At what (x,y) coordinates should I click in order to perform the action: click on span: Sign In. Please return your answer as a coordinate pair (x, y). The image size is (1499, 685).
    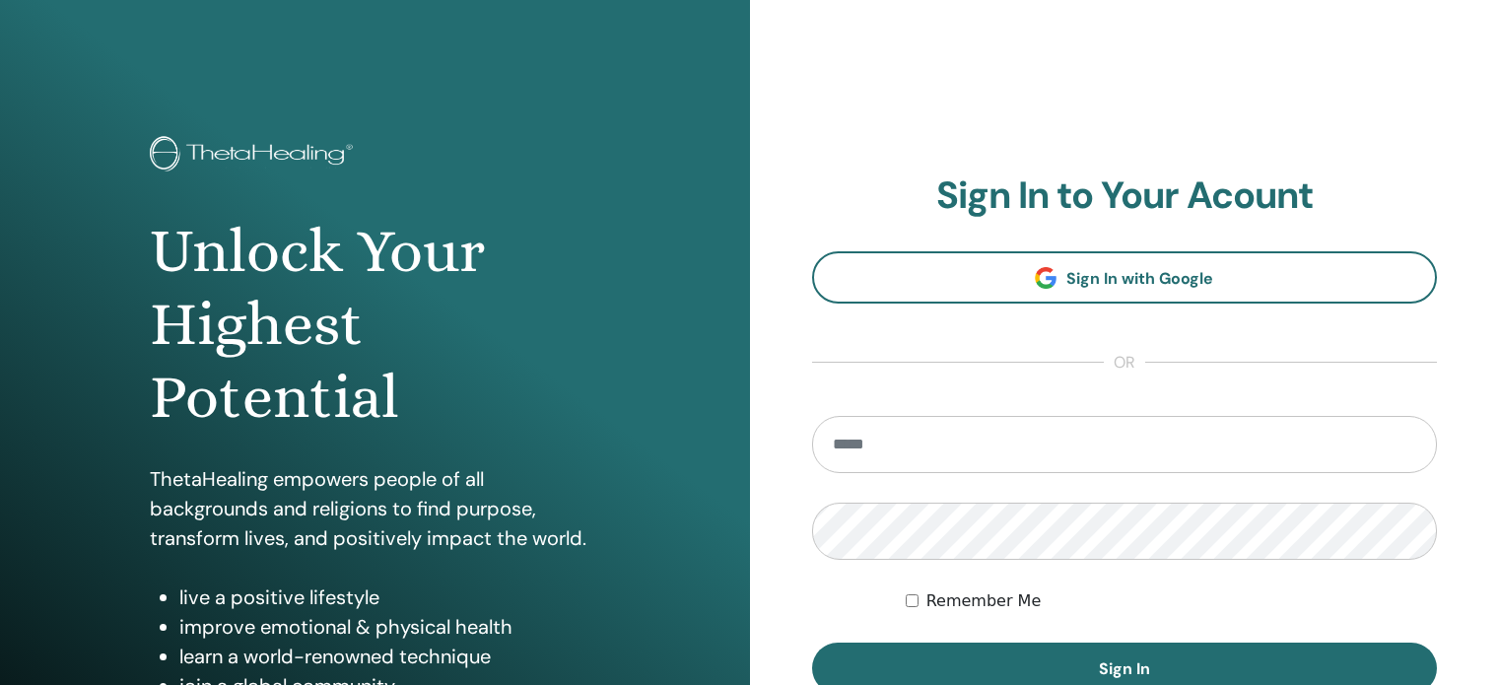
    Looking at the image, I should click on (1124, 668).